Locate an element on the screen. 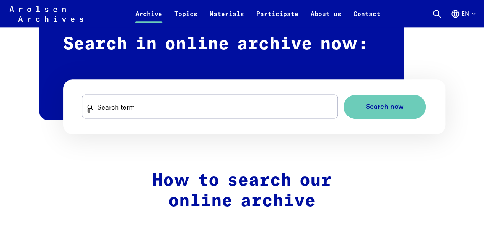 This screenshot has width=484, height=241. h2: Search in online archive now: is located at coordinates (221, 70).